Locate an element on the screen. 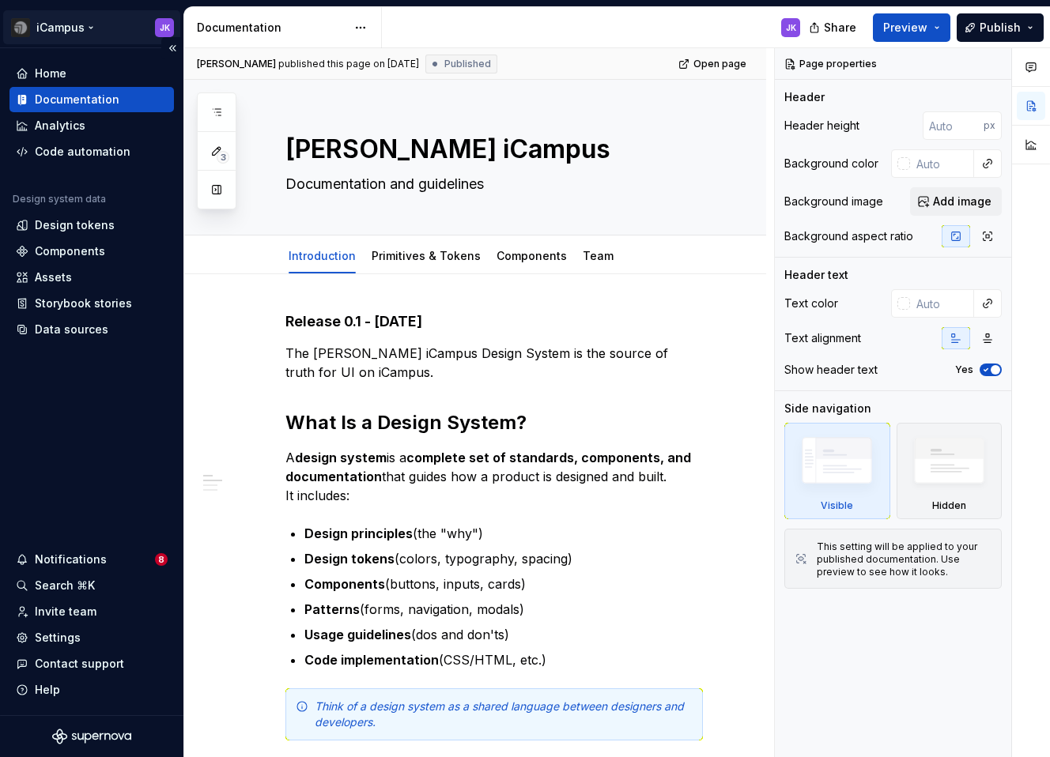 The image size is (1050, 757). div: Show header text is located at coordinates (831, 370).